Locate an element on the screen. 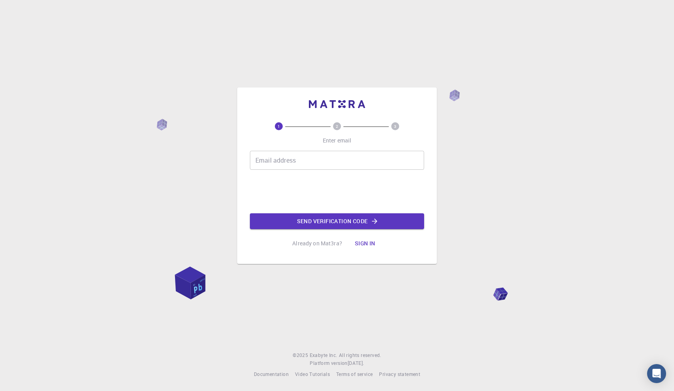  a: Exabyte Inc. is located at coordinates (324, 356).